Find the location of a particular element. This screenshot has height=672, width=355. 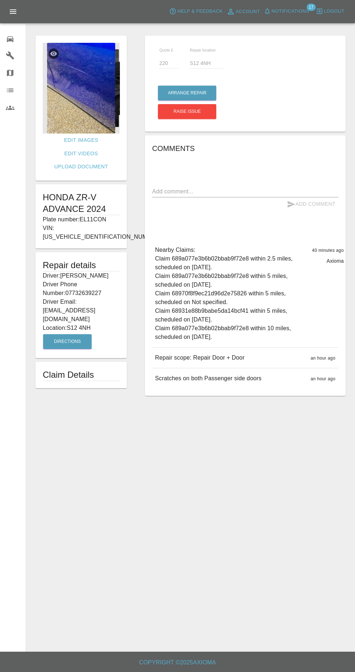

span: 40 minutes ago is located at coordinates (328, 250).